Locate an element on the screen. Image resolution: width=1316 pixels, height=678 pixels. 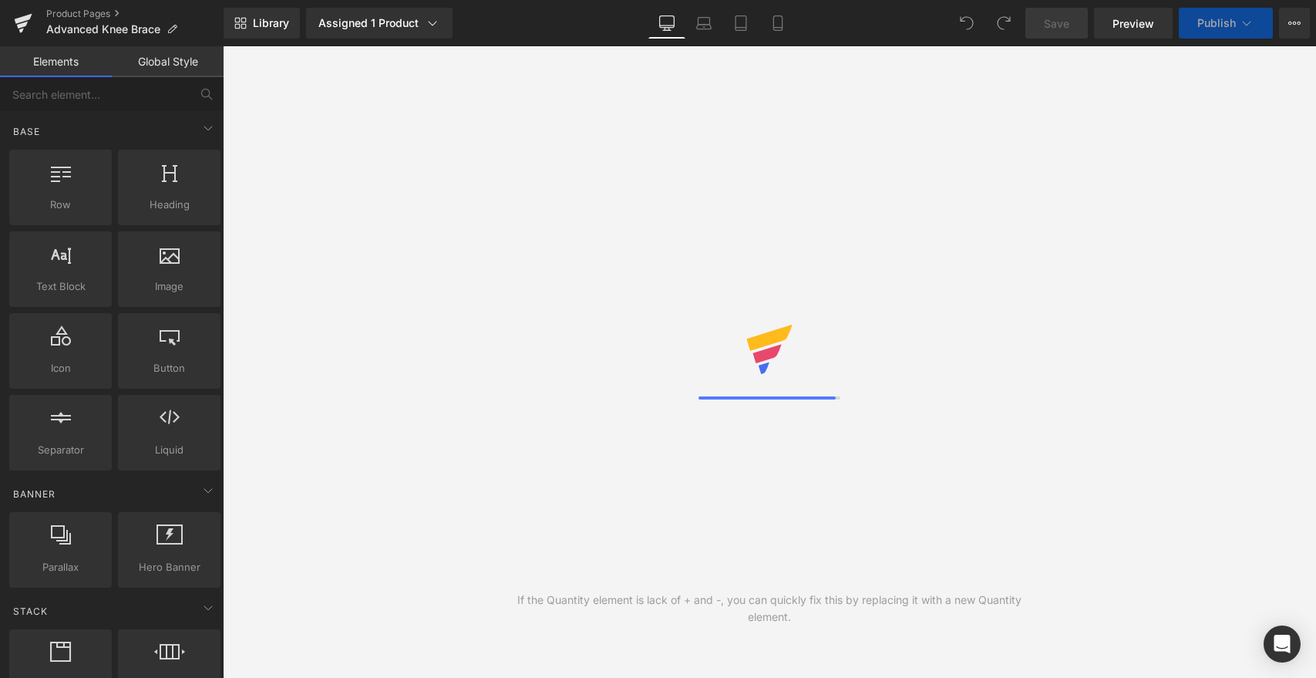
span: Parallax is located at coordinates (60, 567).